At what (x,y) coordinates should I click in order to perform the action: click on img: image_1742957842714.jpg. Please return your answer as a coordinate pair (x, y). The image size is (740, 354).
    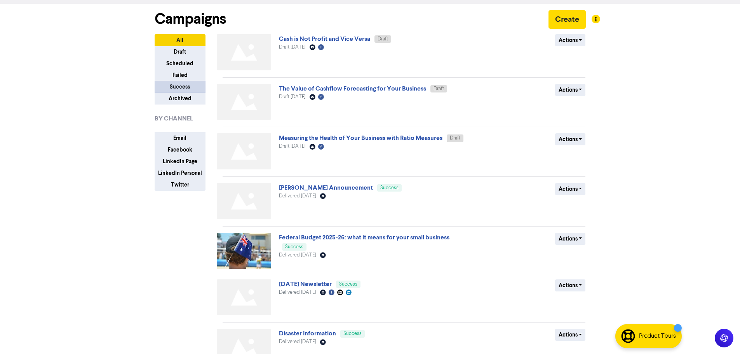
    Looking at the image, I should click on (244, 251).